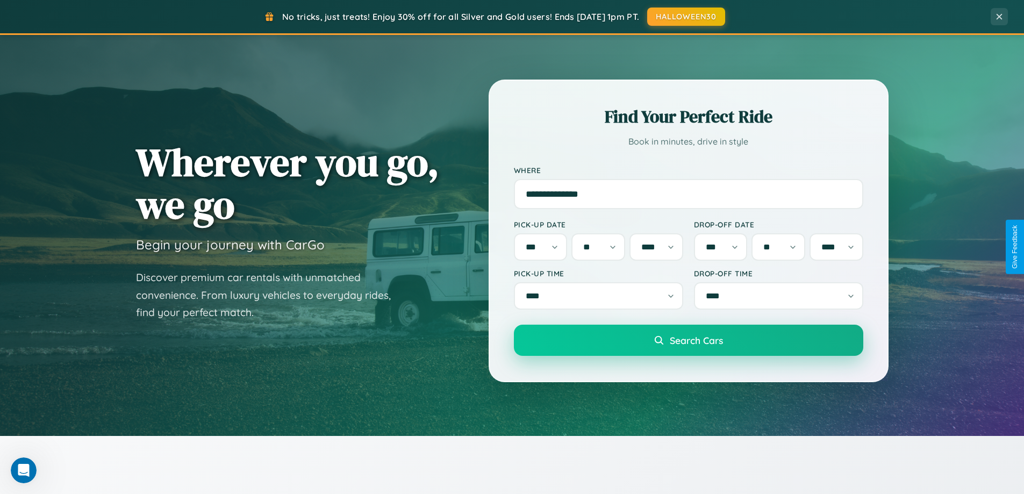  Describe the element at coordinates (689, 141) in the screenshot. I see `p: Book in minutes, drive in style` at that location.